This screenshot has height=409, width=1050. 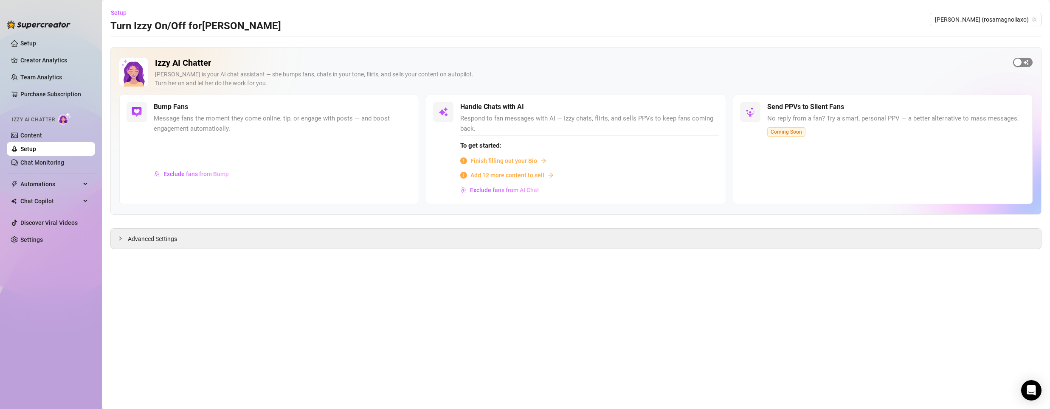 What do you see at coordinates (500, 190) in the screenshot?
I see `button: Exclude fans from AI Chat` at bounding box center [500, 190].